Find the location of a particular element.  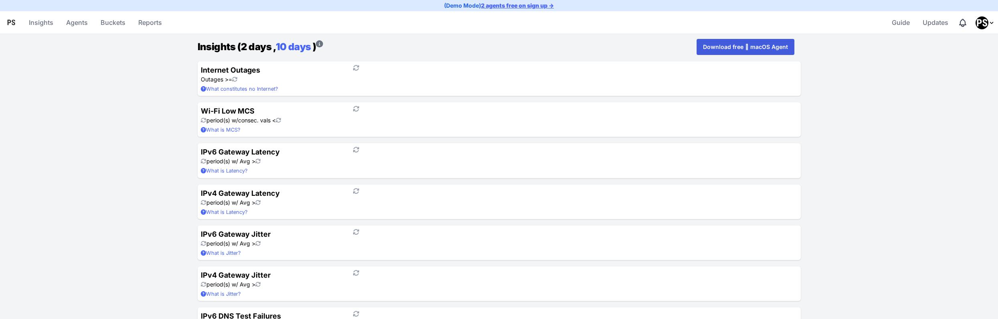

h4: Internet Outages is located at coordinates (271, 70).